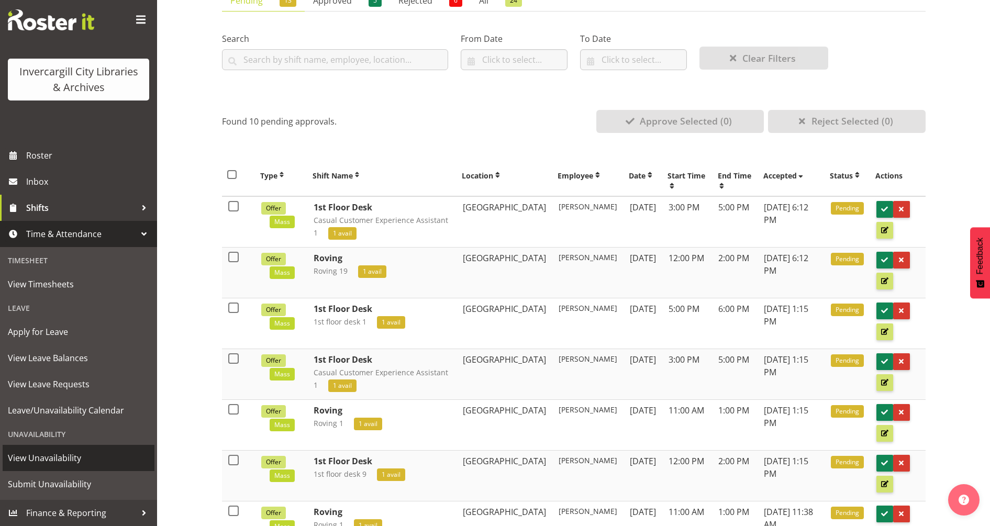 The width and height of the screenshot is (990, 526). Describe the element at coordinates (81, 513) in the screenshot. I see `span: Finance & Reporting` at that location.